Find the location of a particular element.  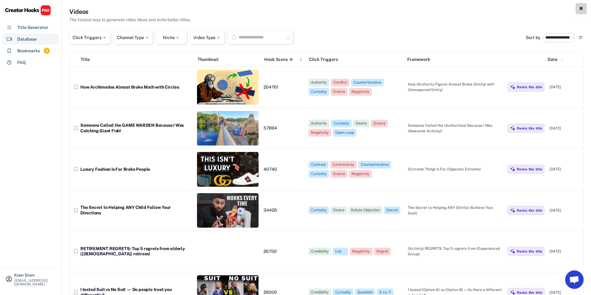

div: Someone Called the (Authorities) Because I Was (Awesome Activity)! is located at coordinates (455, 128).